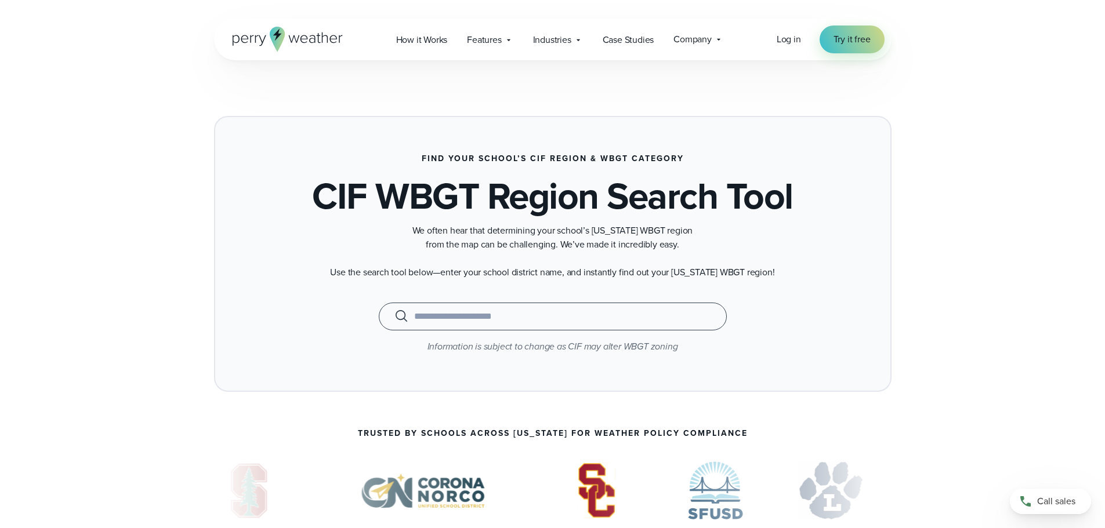  I want to click on div: slideshow, so click(553, 494).